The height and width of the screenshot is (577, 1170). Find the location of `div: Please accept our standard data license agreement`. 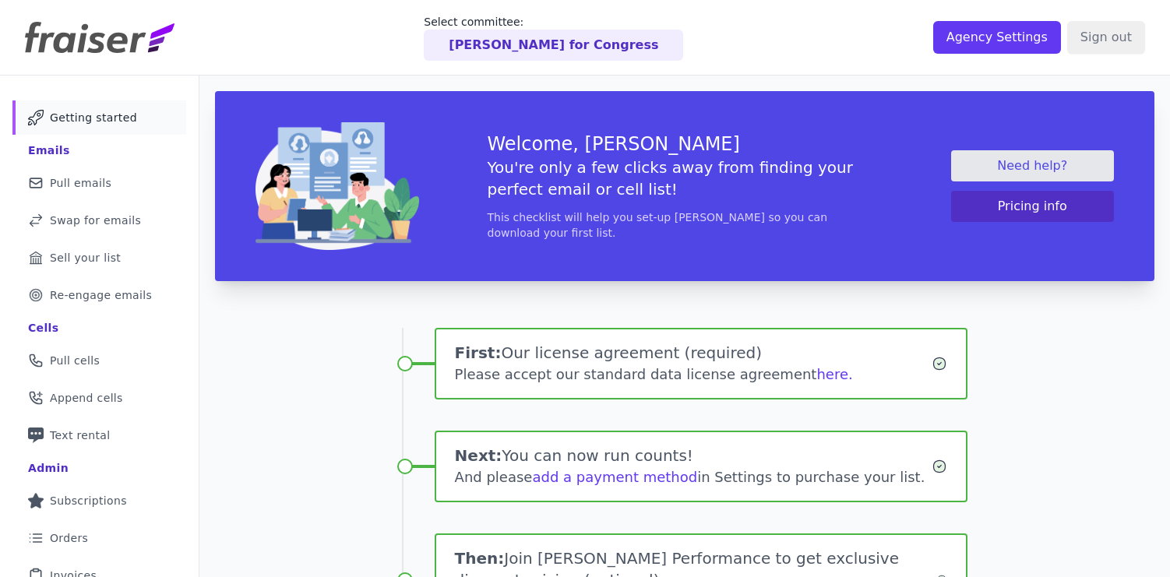

div: Please accept our standard data license agreement is located at coordinates (693, 375).